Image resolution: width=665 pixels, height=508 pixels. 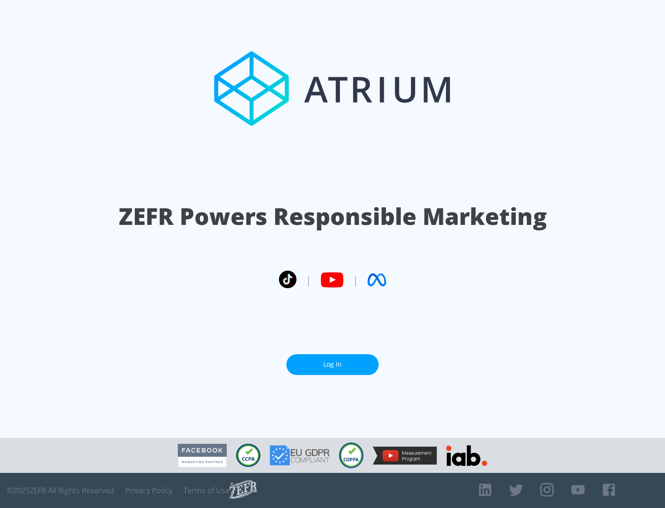 What do you see at coordinates (404, 455) in the screenshot?
I see `img: YouTube Measurement Program` at bounding box center [404, 455].